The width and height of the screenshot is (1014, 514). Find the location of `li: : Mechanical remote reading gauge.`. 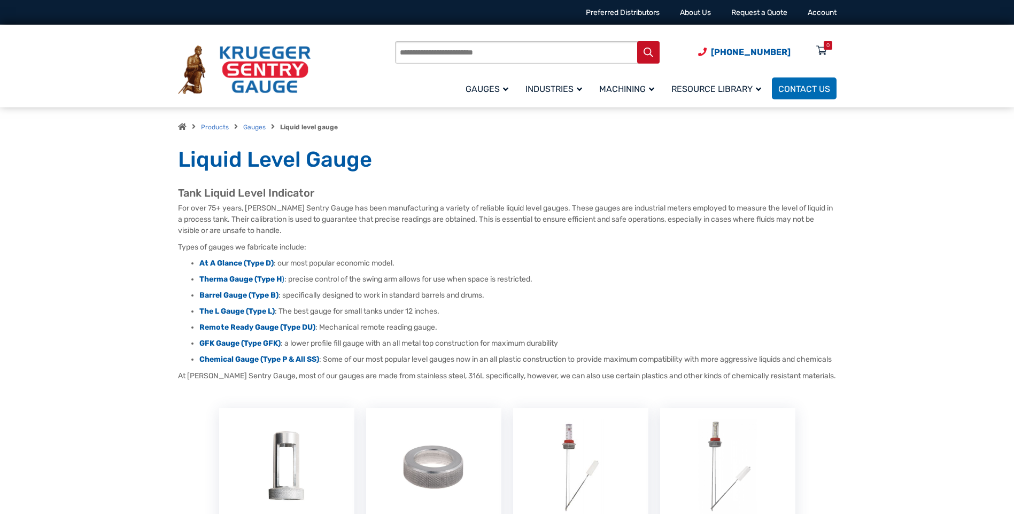

li: : Mechanical remote reading gauge. is located at coordinates (518, 328).